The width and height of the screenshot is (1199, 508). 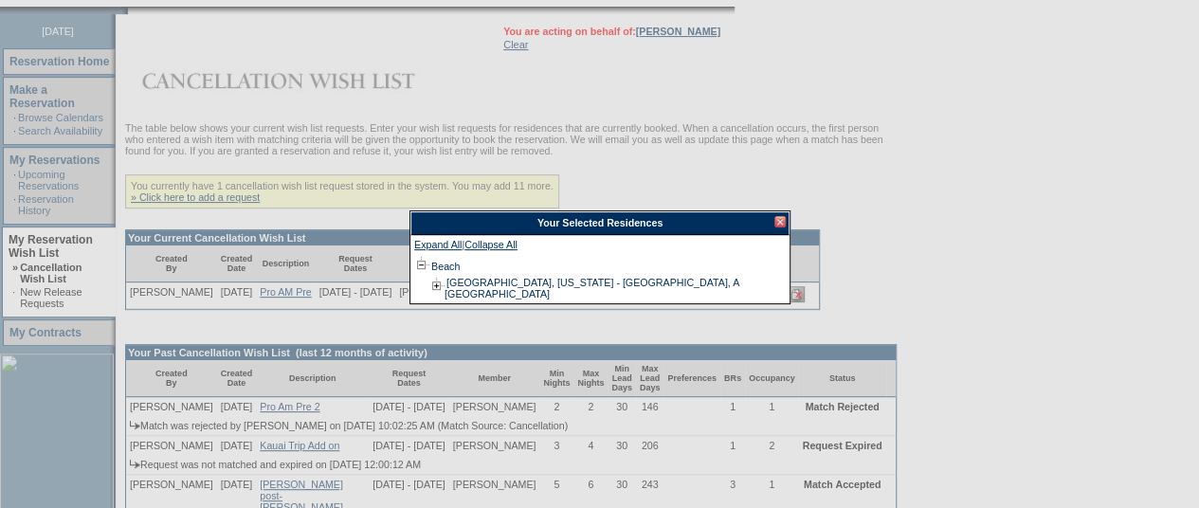 What do you see at coordinates (600, 223) in the screenshot?
I see `div: Your Selected Residences` at bounding box center [600, 223].